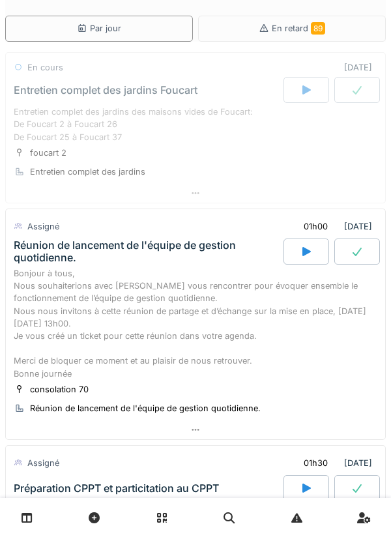  Describe the element at coordinates (195, 124) in the screenshot. I see `div: Entretien complet des jardins des maisons vides de Foucart: De Foucart 2 à Foucart 26 De Foucart ...` at that location.